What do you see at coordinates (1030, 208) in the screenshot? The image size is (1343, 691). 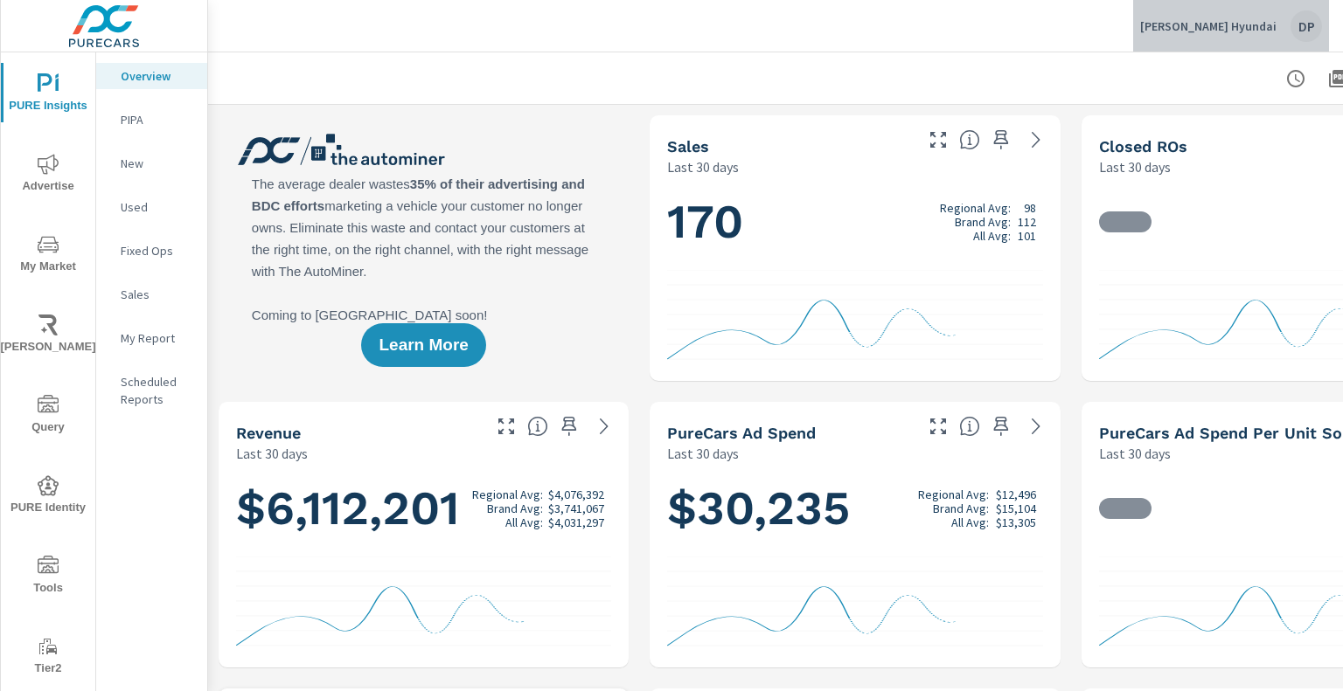 I see `p: 98` at bounding box center [1030, 208].